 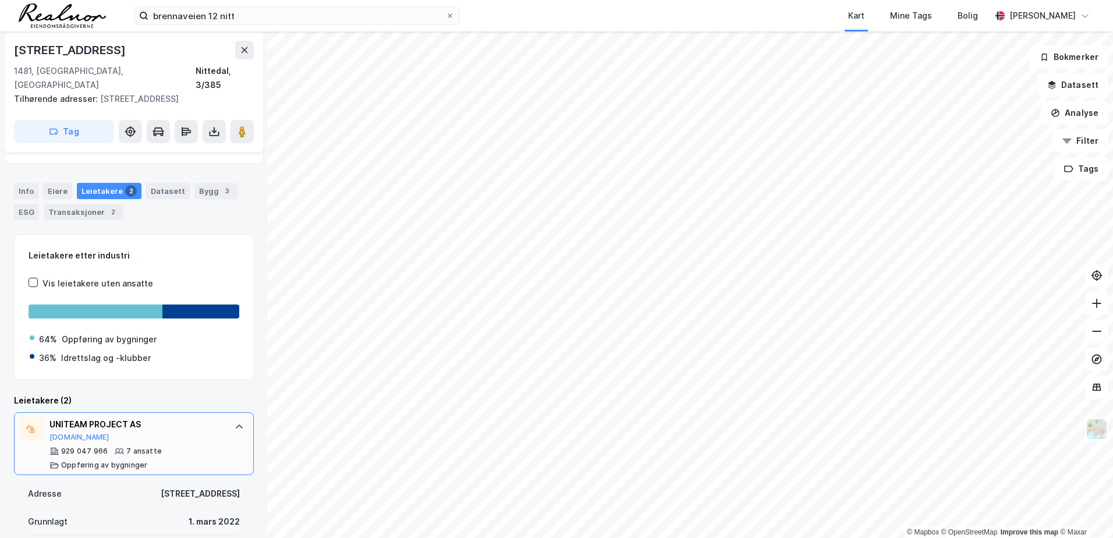 I want to click on div: Grunnlagt, so click(x=48, y=522).